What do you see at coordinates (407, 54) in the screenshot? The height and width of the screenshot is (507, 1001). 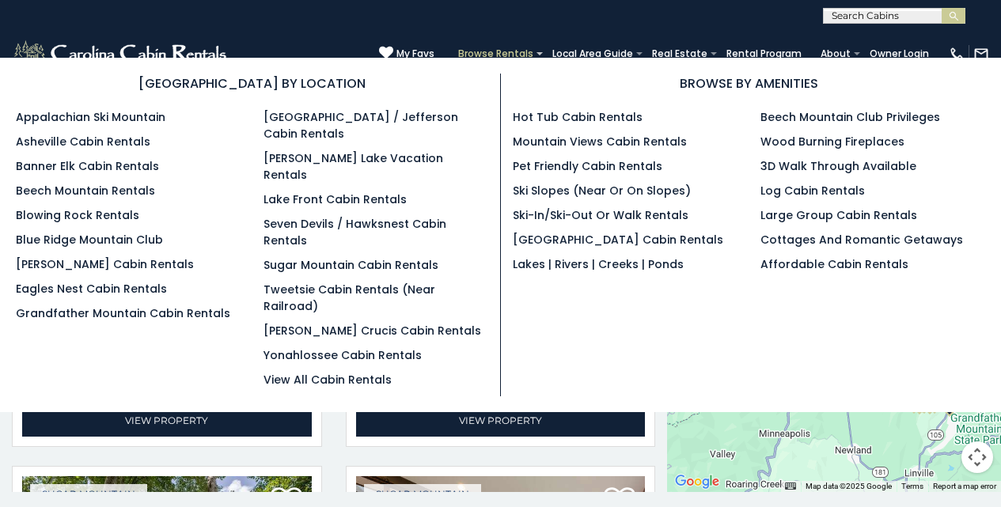 I see `a: My Favs` at bounding box center [407, 54].